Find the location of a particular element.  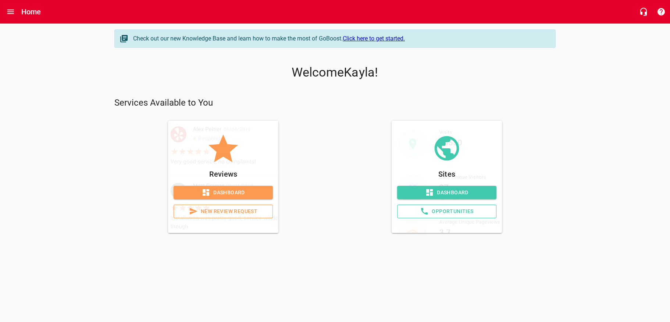

button: Live Chat is located at coordinates (644, 12).